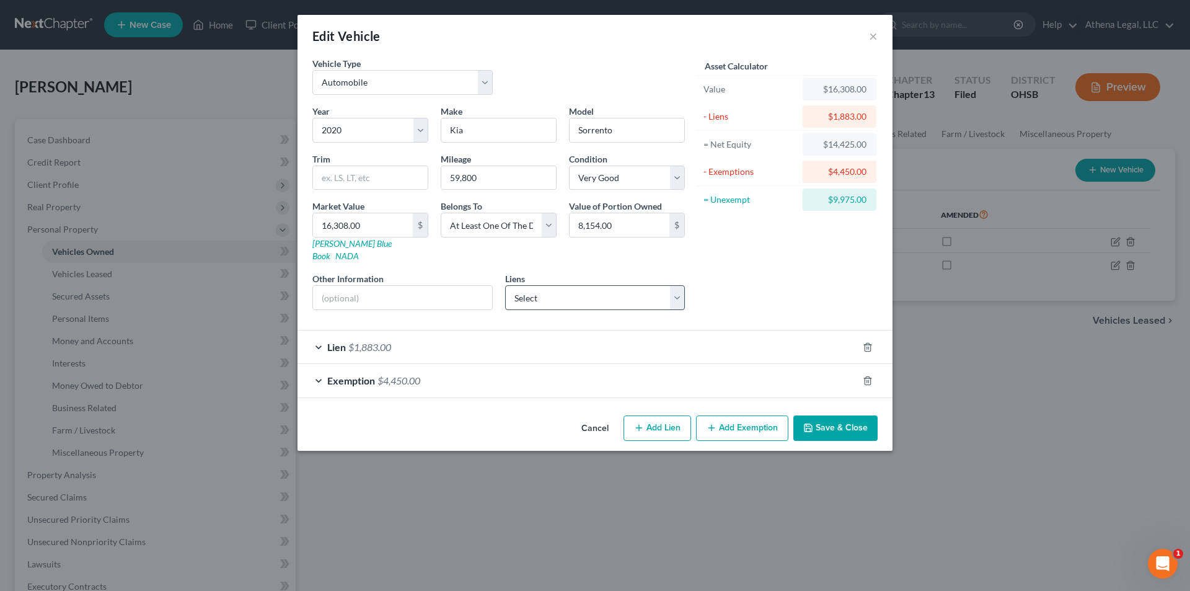  What do you see at coordinates (321, 111) in the screenshot?
I see `label: Year` at bounding box center [321, 111].